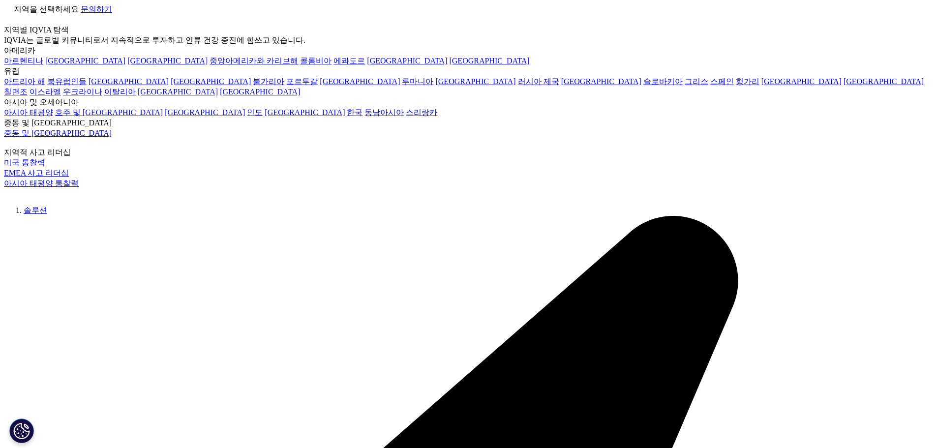  I want to click on font: 북유럽인들, so click(67, 81).